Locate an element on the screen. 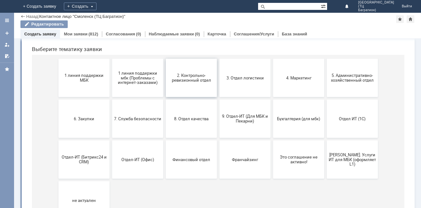 The height and width of the screenshot is (208, 421). span: 9. Отдел-ИТ (Для МБК и Пекарни) is located at coordinates (218, 137).